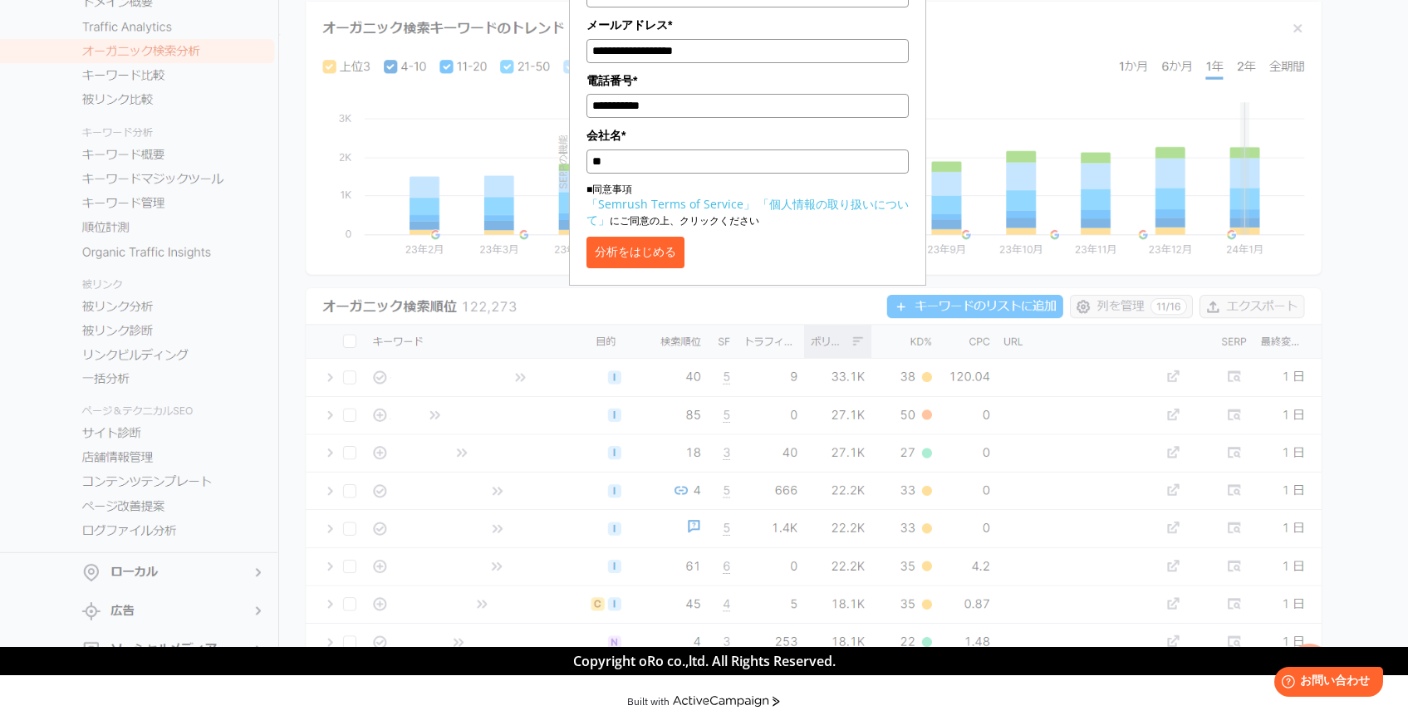 The height and width of the screenshot is (725, 1408). What do you see at coordinates (704, 661) in the screenshot?
I see `span: Copyright oRo co.,ltd. All Rights Reserved.` at bounding box center [704, 661].